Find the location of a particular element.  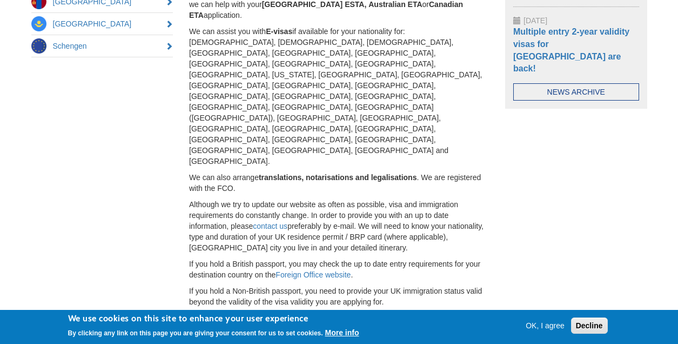

a: contact us is located at coordinates (270, 226).